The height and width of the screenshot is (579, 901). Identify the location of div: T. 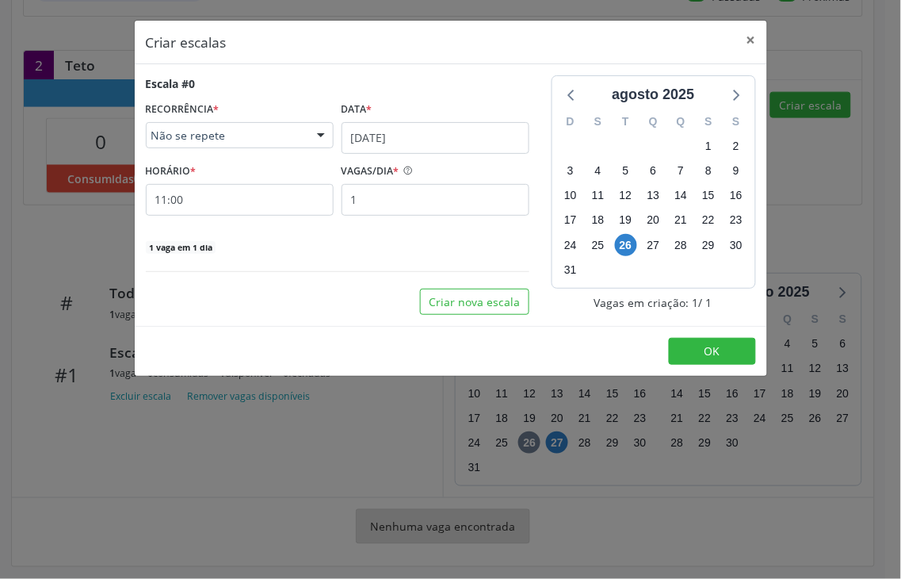
(626, 121).